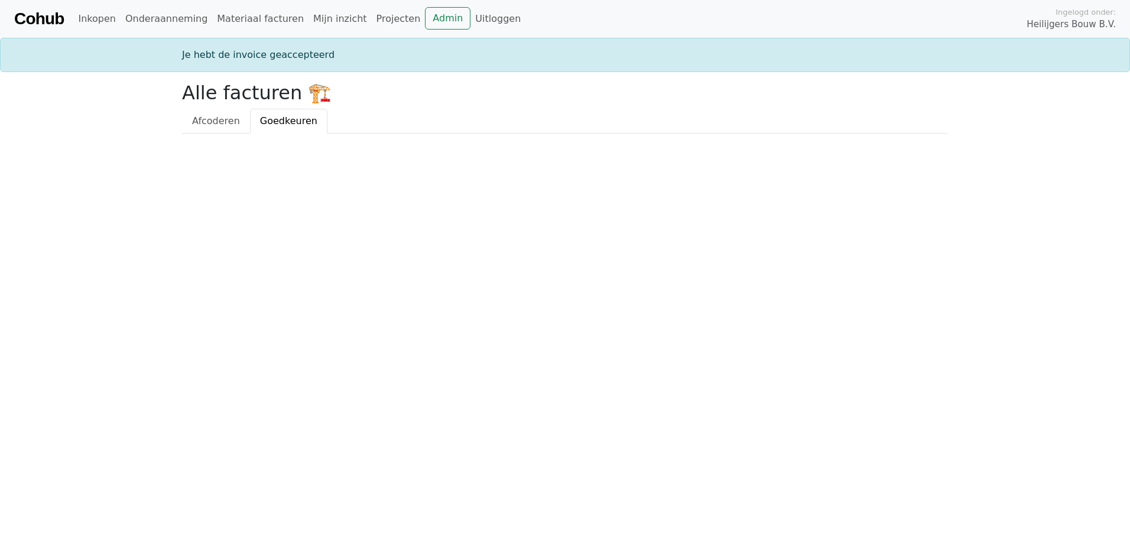  Describe the element at coordinates (288, 121) in the screenshot. I see `a: Goedkeuren` at that location.